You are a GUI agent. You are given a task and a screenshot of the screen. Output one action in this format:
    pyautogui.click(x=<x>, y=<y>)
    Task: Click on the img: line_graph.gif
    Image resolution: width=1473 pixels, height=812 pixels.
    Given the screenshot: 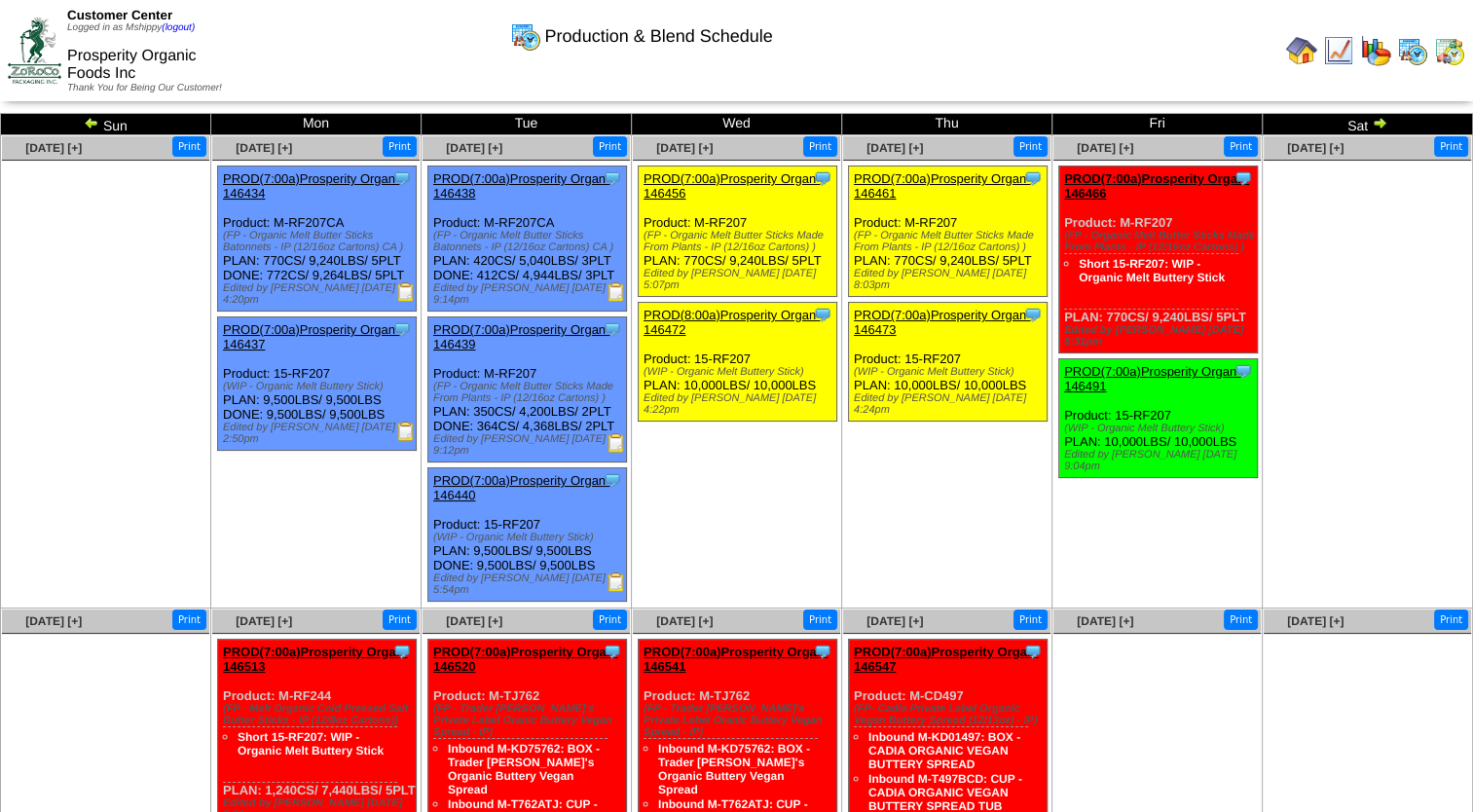 What is the action you would take?
    pyautogui.click(x=1339, y=50)
    